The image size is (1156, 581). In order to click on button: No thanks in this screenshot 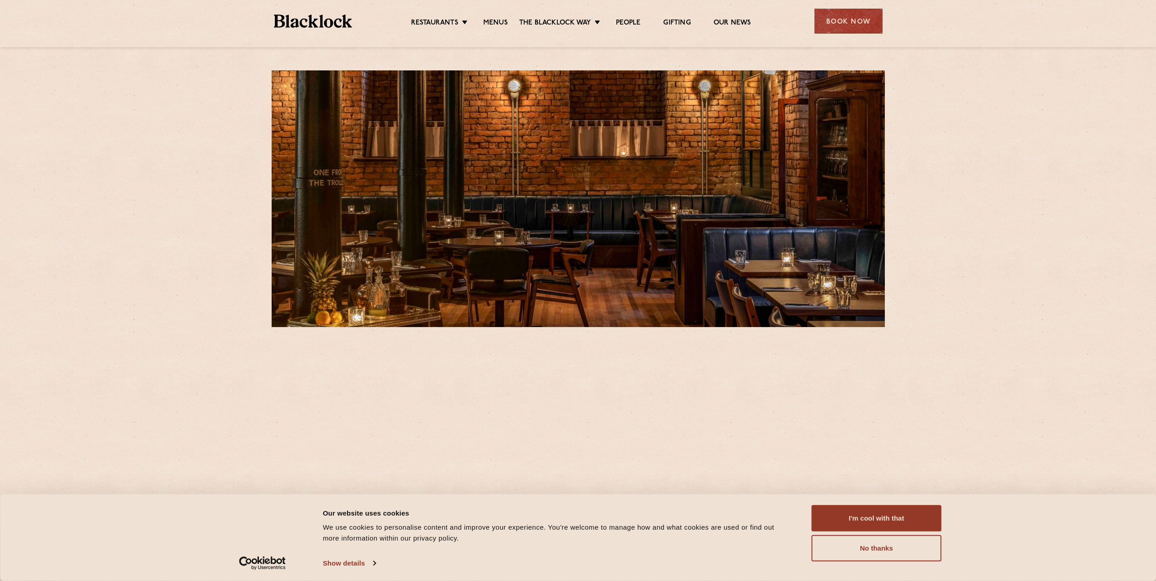, I will do `click(877, 548)`.